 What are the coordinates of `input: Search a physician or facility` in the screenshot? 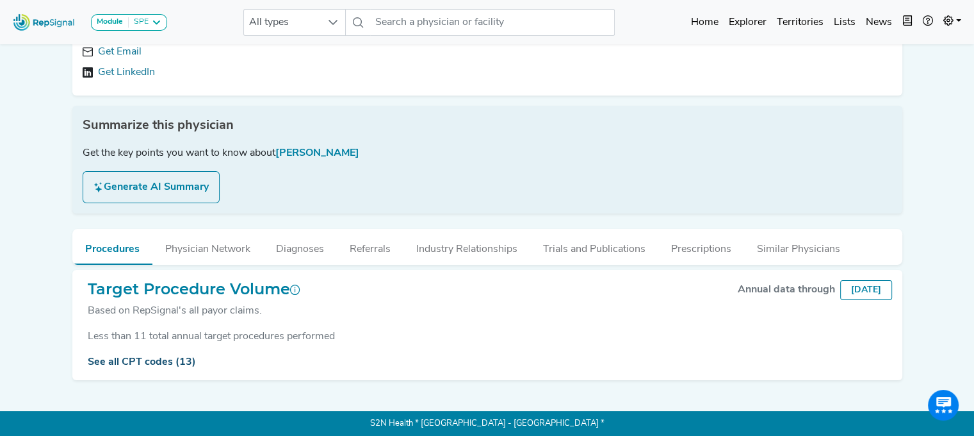 It's located at (493, 22).